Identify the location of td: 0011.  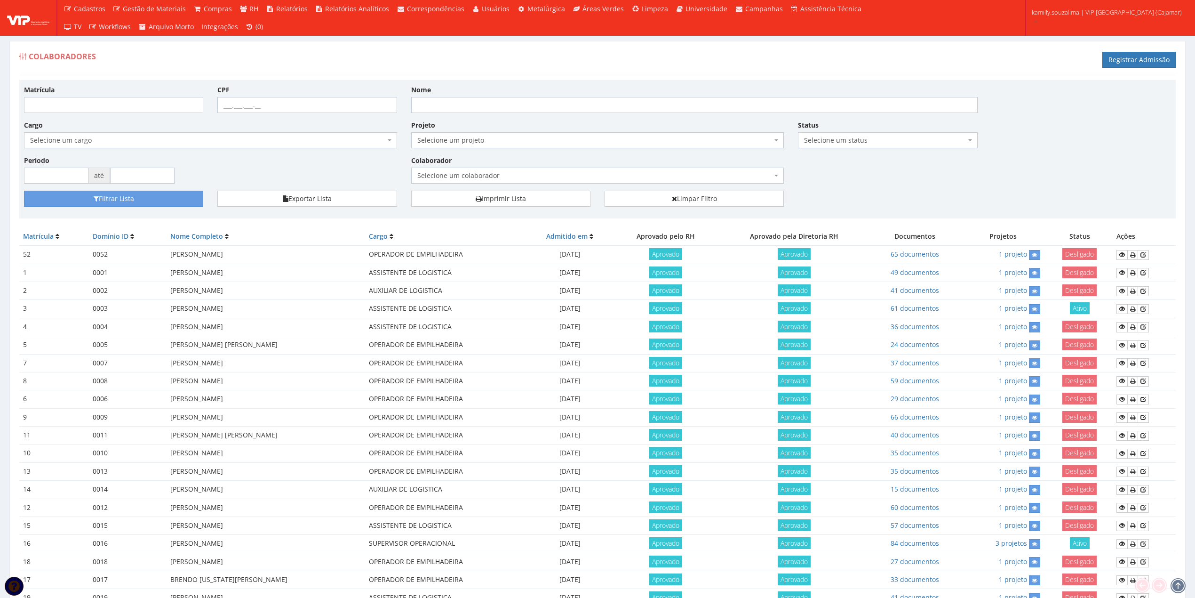
(128, 435).